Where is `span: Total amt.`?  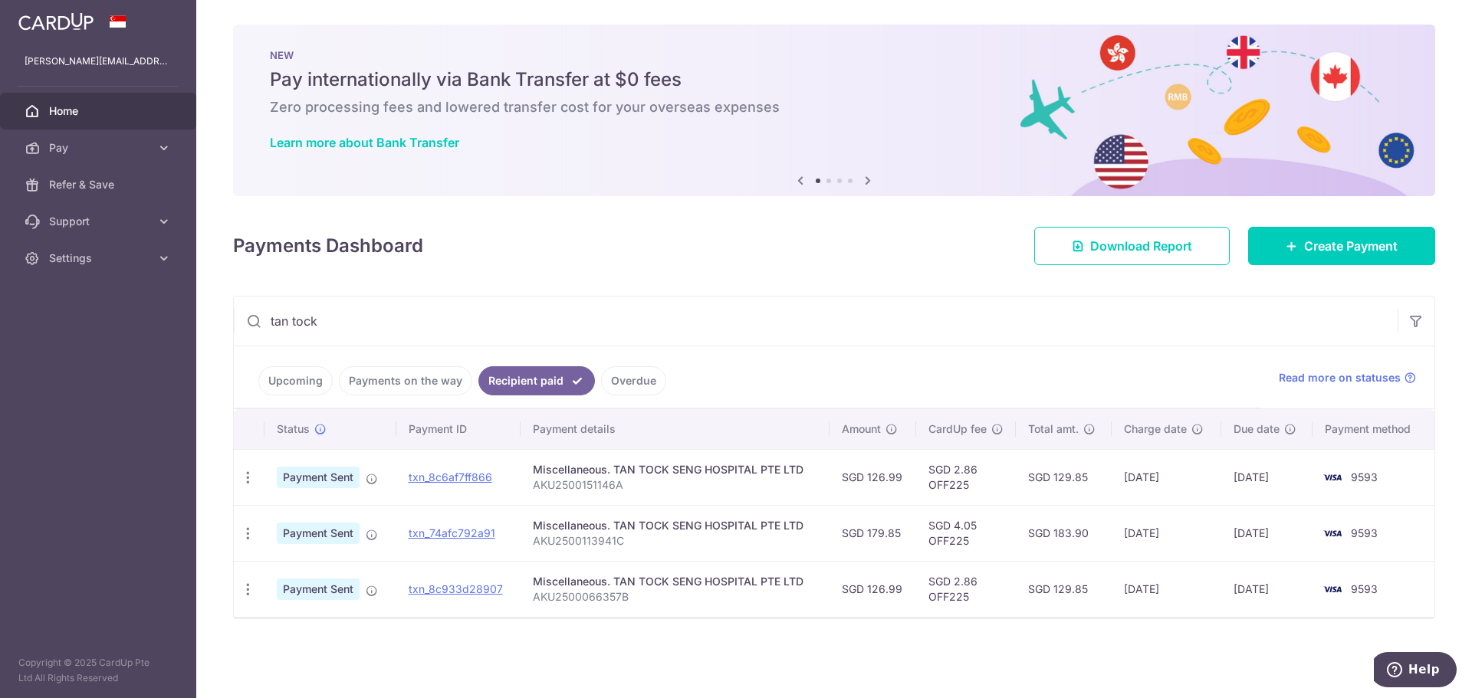 span: Total amt. is located at coordinates (1053, 429).